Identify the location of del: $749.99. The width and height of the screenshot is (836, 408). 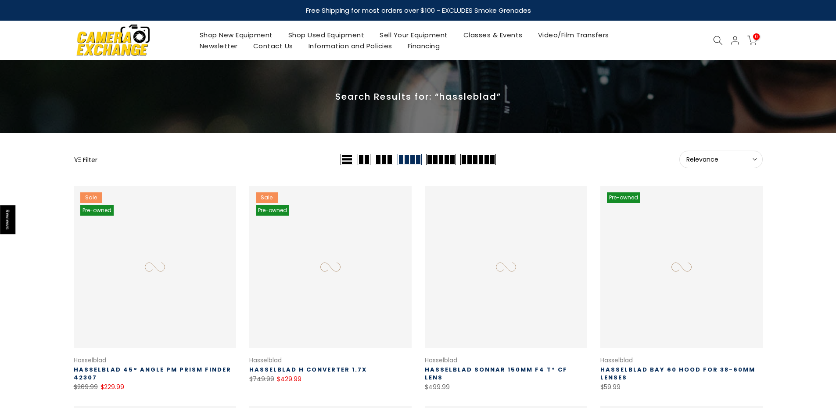
(262, 379).